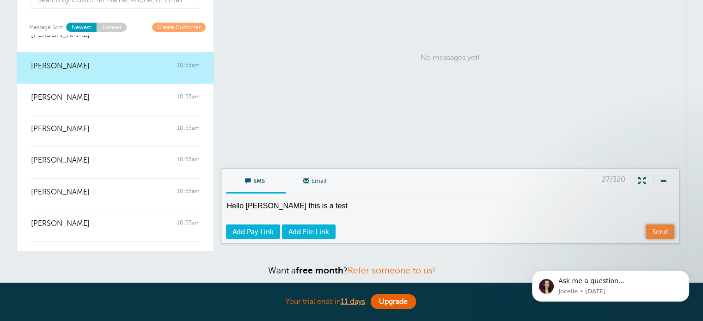  Describe the element at coordinates (450, 58) in the screenshot. I see `p: No messages yet!` at that location.